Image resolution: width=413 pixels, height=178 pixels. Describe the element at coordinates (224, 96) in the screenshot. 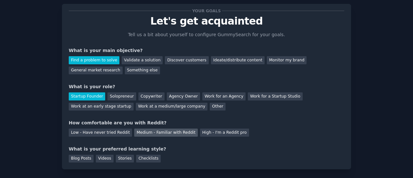

I see `div: Work for an Agency` at that location.